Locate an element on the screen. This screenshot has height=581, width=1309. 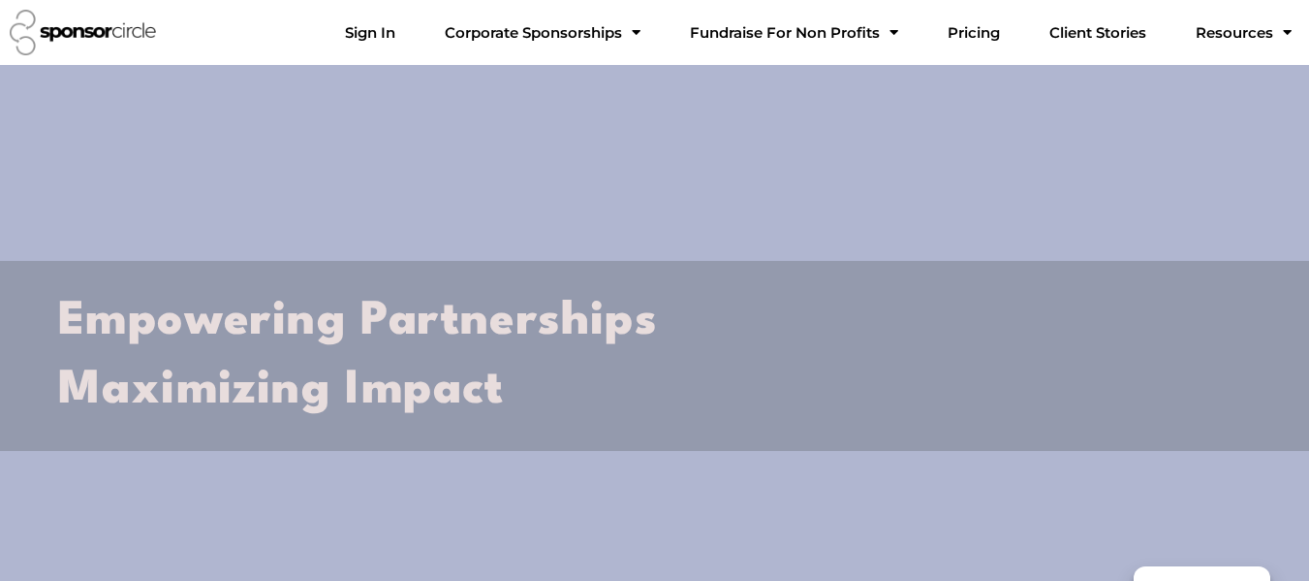
img: Sponsor Circle logo is located at coordinates (82, 32).